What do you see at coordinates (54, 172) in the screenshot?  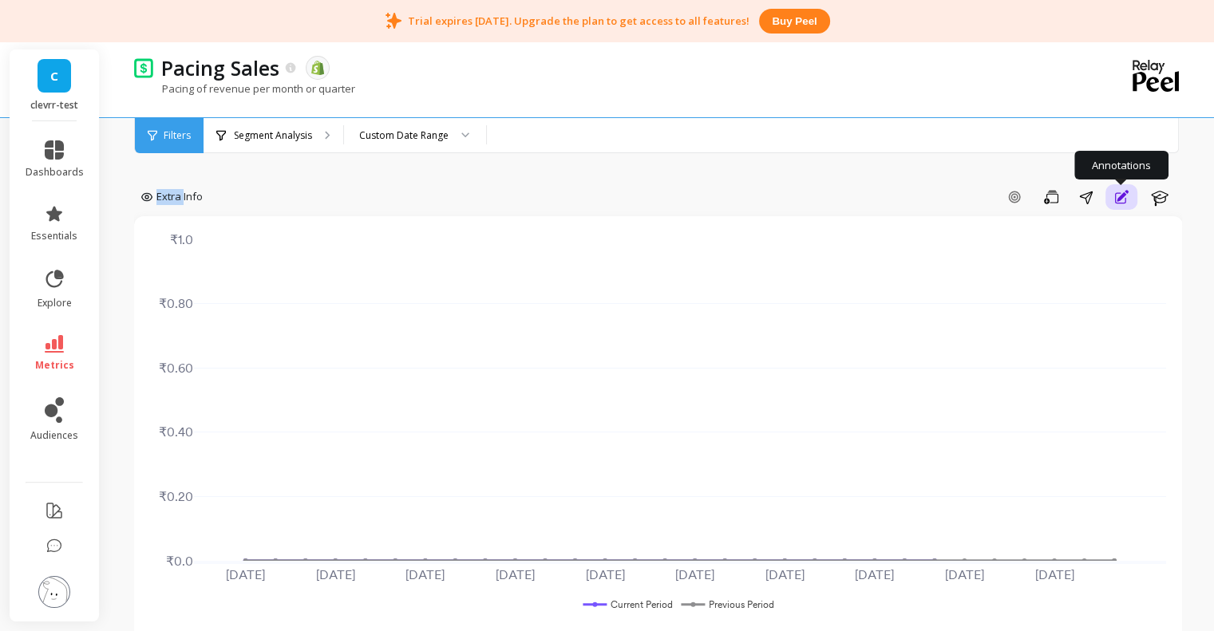 I see `span: dashboards` at bounding box center [54, 172].